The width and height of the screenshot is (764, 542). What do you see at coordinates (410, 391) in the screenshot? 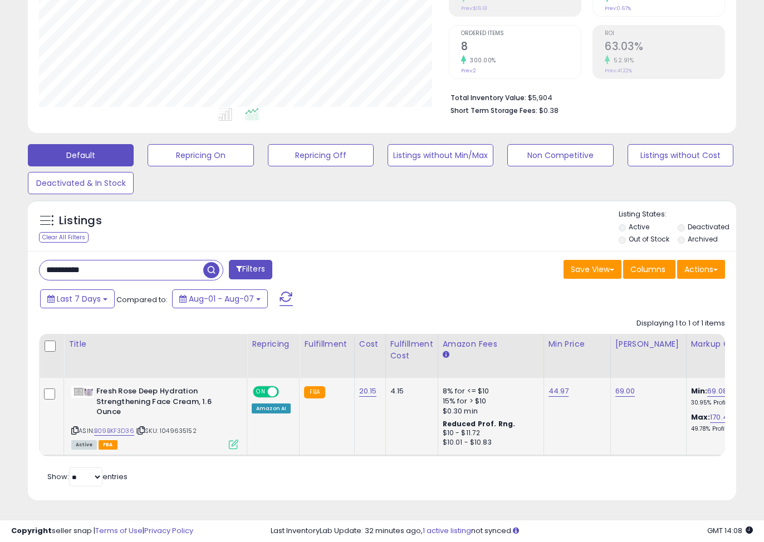
I see `div: 4.15` at bounding box center [410, 391].